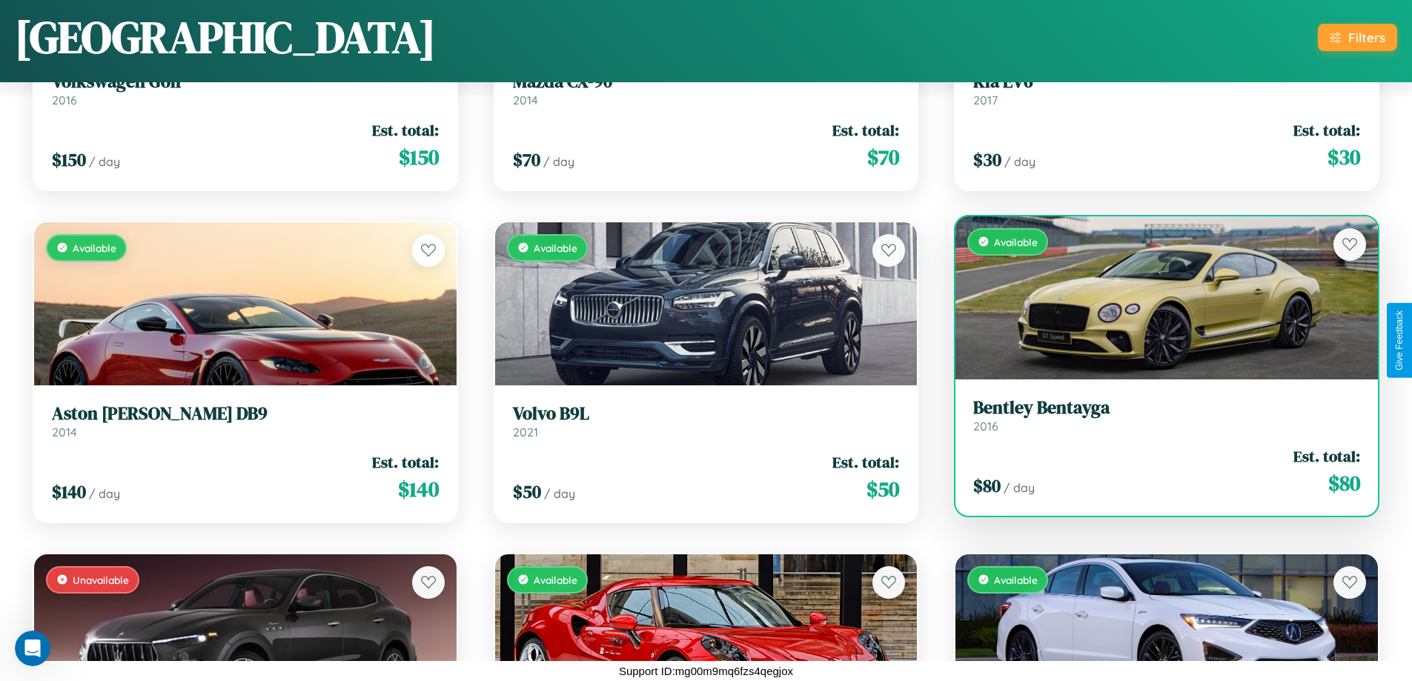 The image size is (1412, 681). Describe the element at coordinates (1400, 340) in the screenshot. I see `div: Give Feedback` at that location.